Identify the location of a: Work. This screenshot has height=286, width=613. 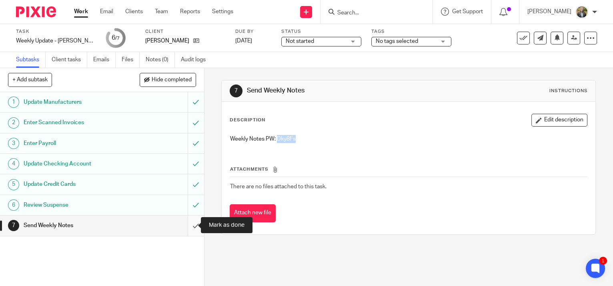
(81, 12).